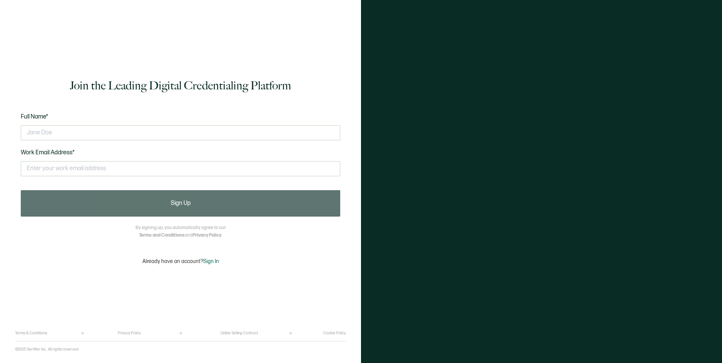 The height and width of the screenshot is (363, 722). What do you see at coordinates (162, 235) in the screenshot?
I see `a: Terms and Conditions` at bounding box center [162, 235].